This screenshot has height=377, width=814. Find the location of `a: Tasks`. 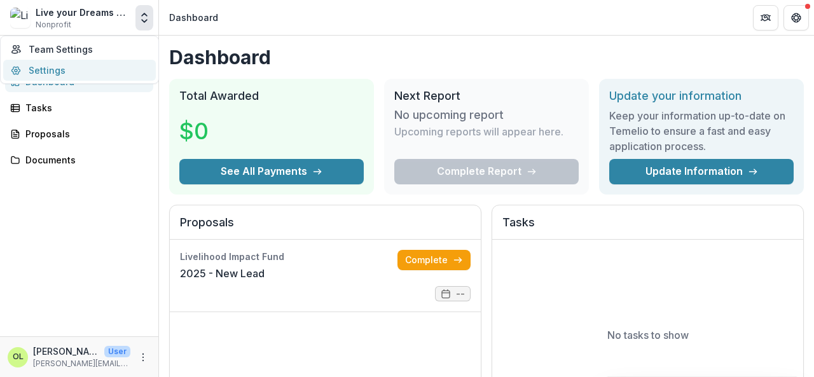

a: Tasks is located at coordinates (79, 107).